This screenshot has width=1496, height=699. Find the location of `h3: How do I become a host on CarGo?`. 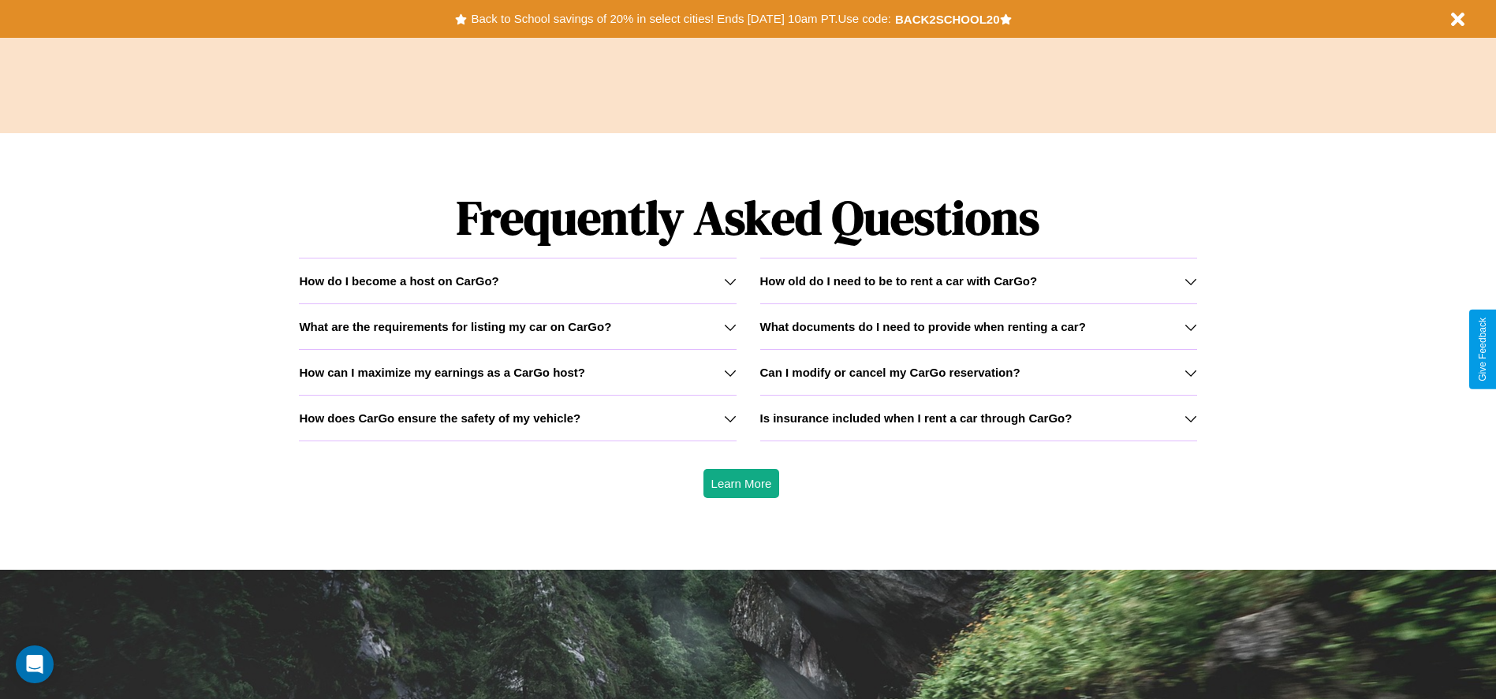

h3: How do I become a host on CarGo? is located at coordinates (398, 281).